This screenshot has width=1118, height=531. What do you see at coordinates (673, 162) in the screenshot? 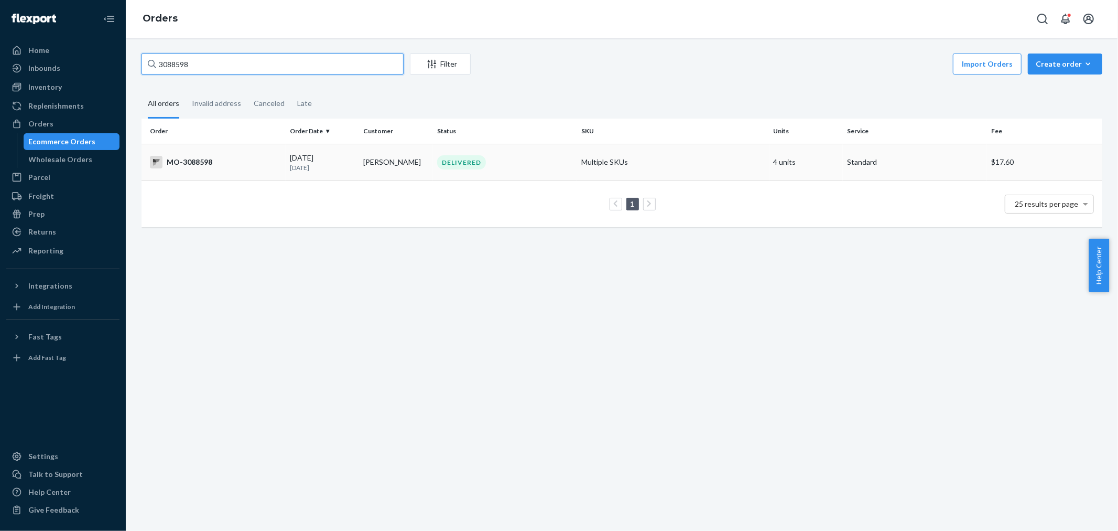
I see `td: Multiple SKUs` at bounding box center [673, 162].